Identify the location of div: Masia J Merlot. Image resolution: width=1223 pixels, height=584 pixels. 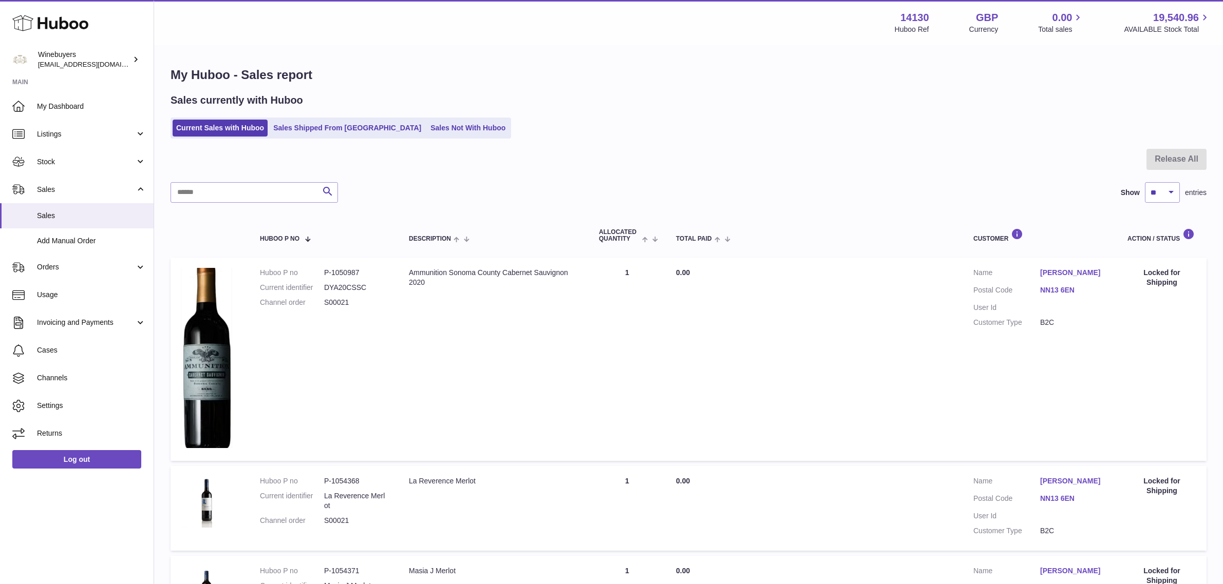
(494, 571).